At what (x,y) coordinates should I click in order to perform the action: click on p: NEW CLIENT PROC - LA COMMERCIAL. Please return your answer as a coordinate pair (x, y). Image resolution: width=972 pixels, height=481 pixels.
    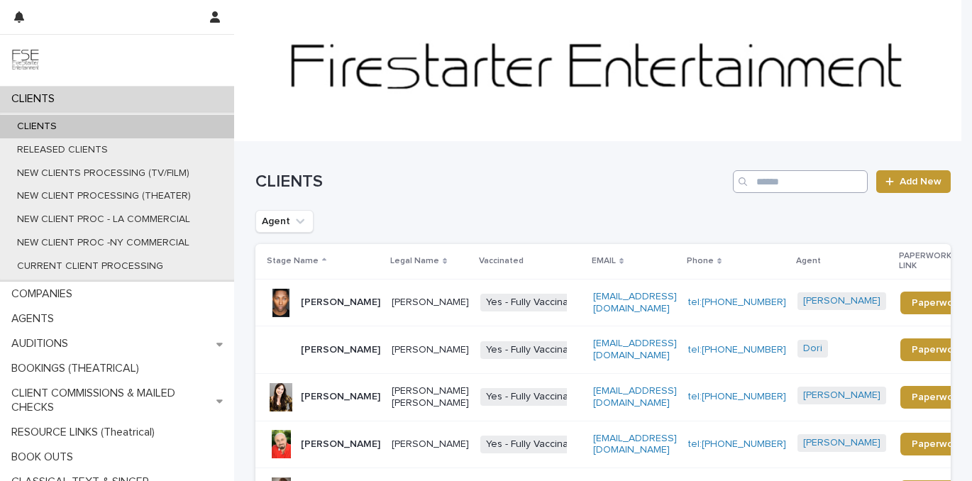
    Looking at the image, I should click on (104, 219).